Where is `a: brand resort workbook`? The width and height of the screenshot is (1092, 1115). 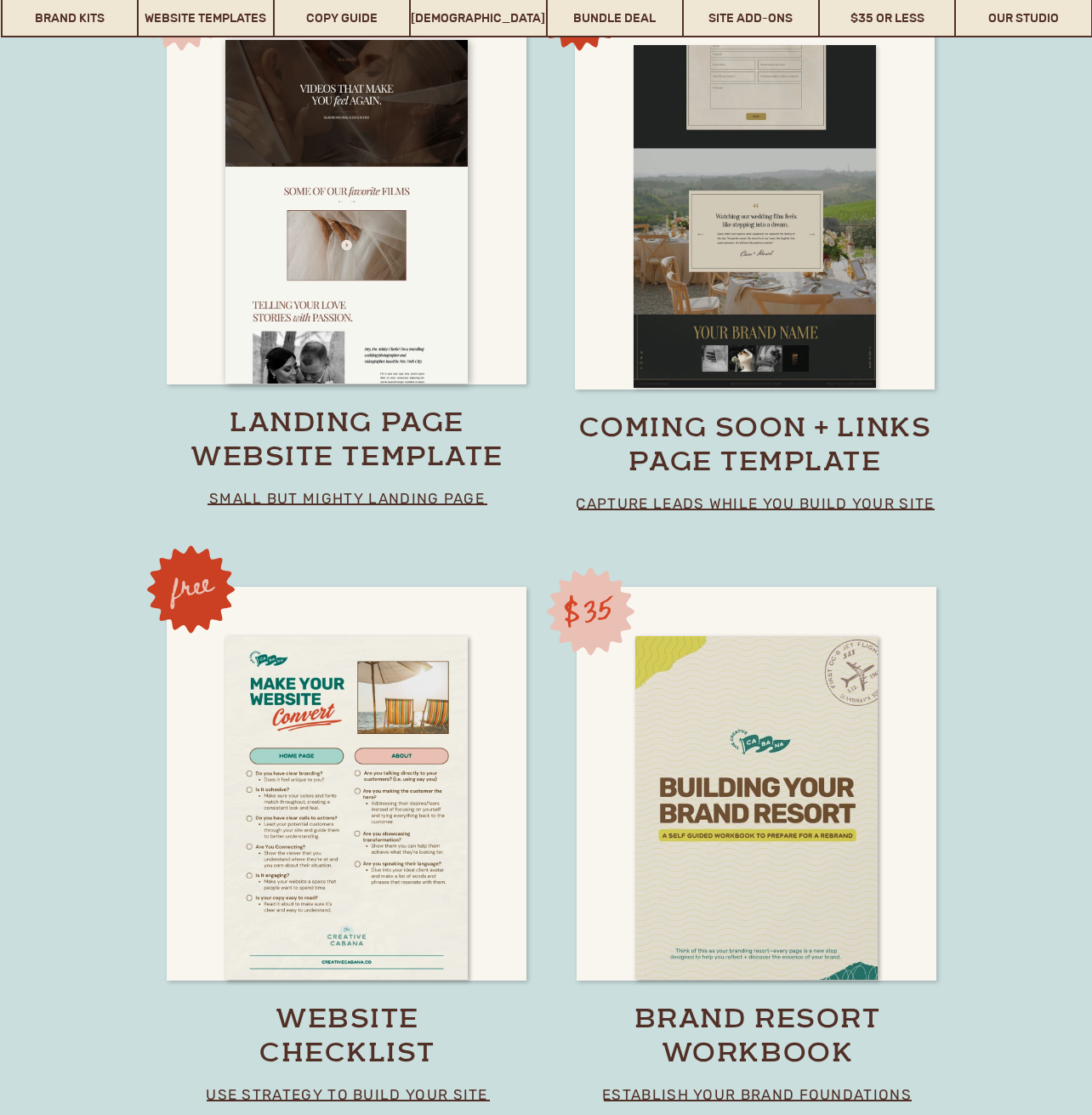
a: brand resort workbook is located at coordinates (757, 1039).